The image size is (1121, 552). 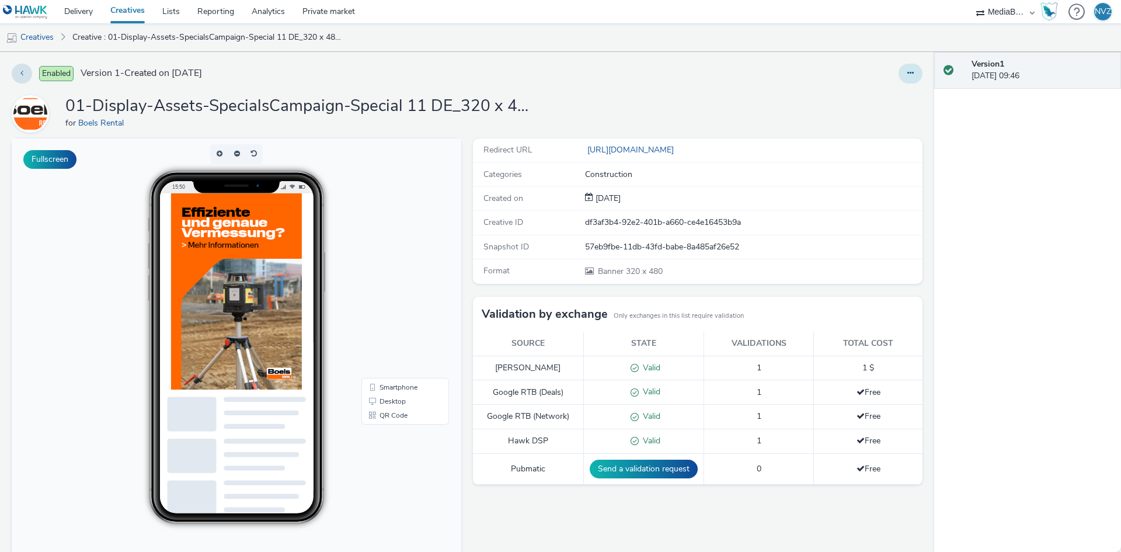 I want to click on th: Source, so click(x=528, y=343).